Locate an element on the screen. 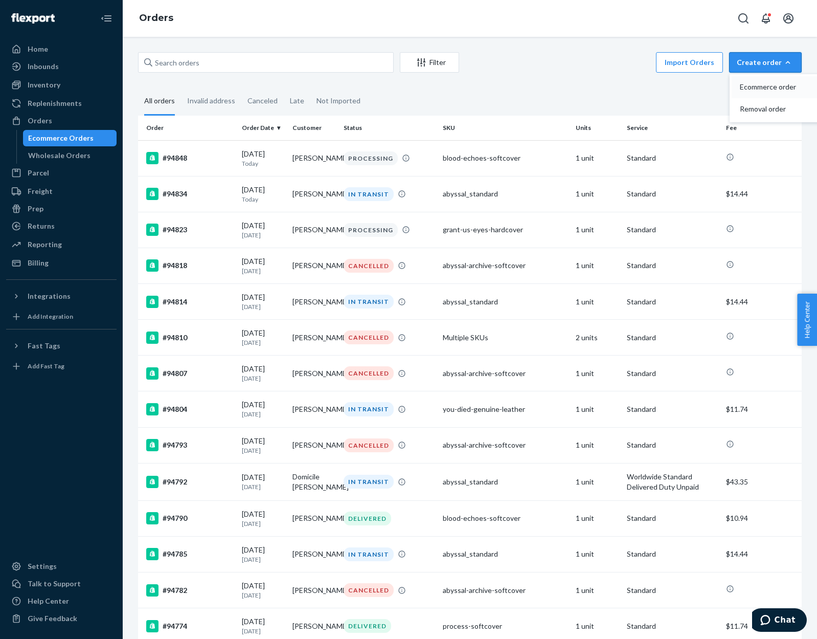 The height and width of the screenshot is (639, 817). button: Integrations is located at coordinates (61, 296).